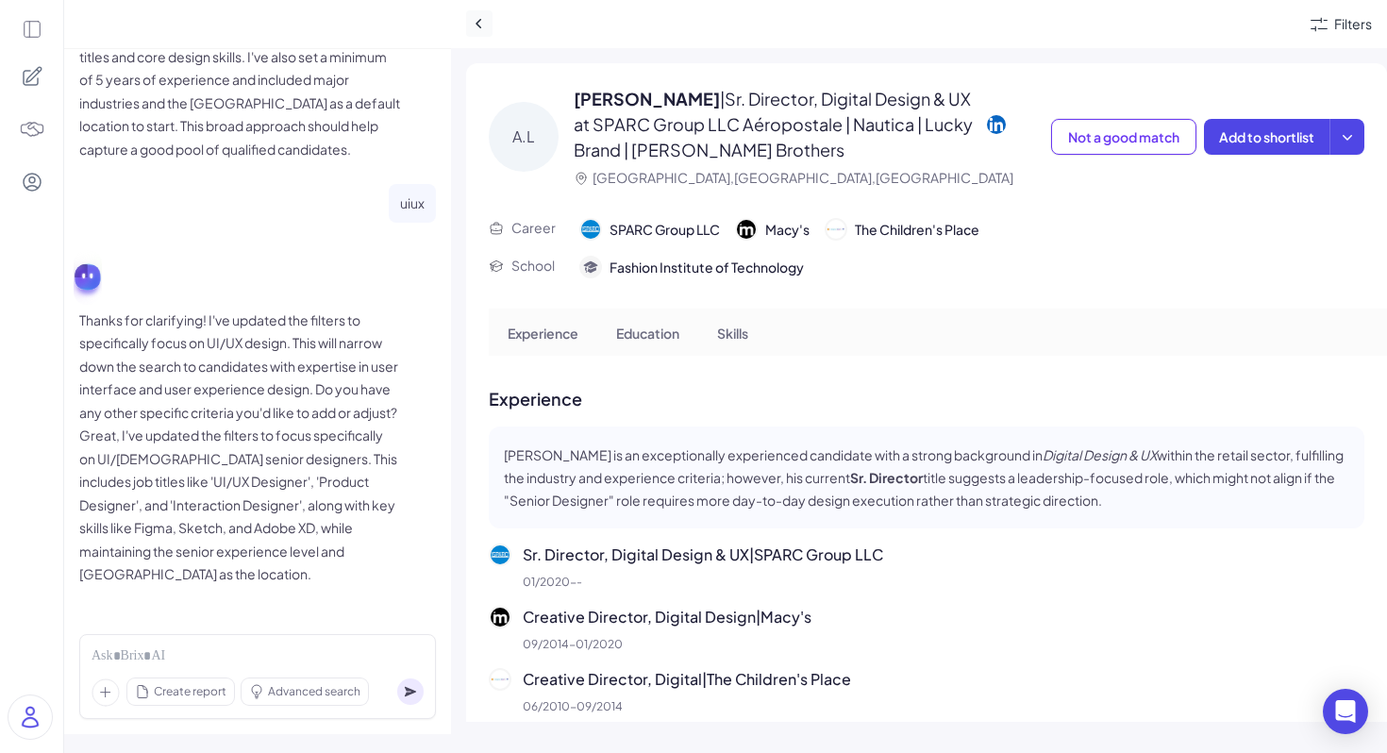 The width and height of the screenshot is (1387, 753). What do you see at coordinates (943, 706) in the screenshot?
I see `p: 06/2010 - 09/2014` at bounding box center [943, 706].